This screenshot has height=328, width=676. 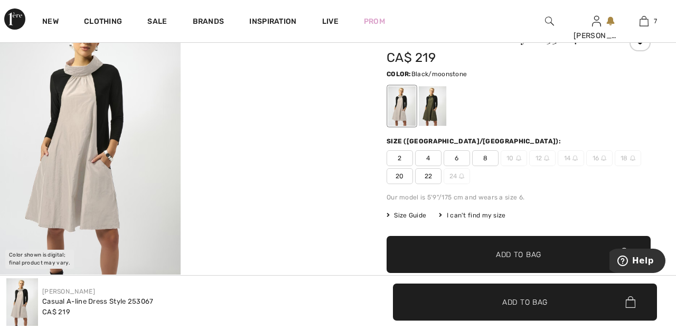 What do you see at coordinates (600, 158) in the screenshot?
I see `span: 16` at bounding box center [600, 158].